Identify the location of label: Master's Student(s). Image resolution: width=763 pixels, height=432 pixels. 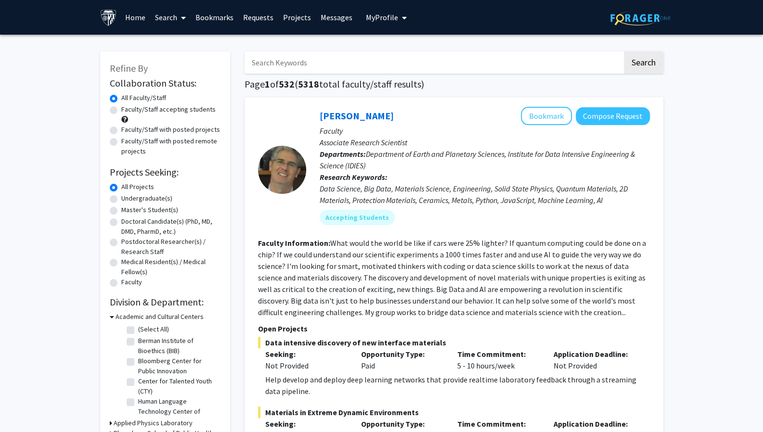
(150, 210).